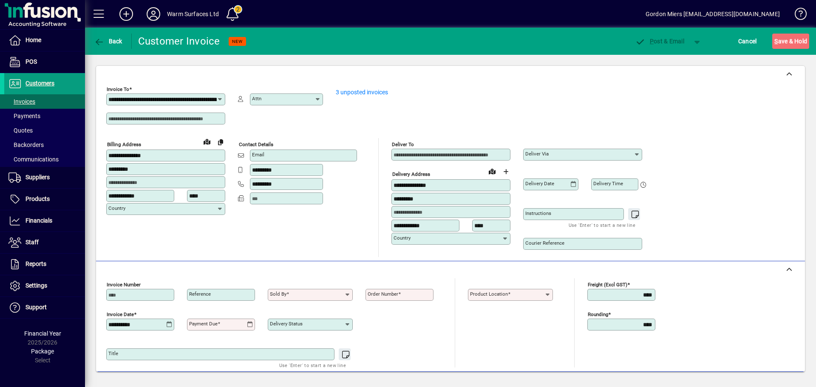  Describe the element at coordinates (193, 14) in the screenshot. I see `div: Warm Surfaces Ltd` at that location.